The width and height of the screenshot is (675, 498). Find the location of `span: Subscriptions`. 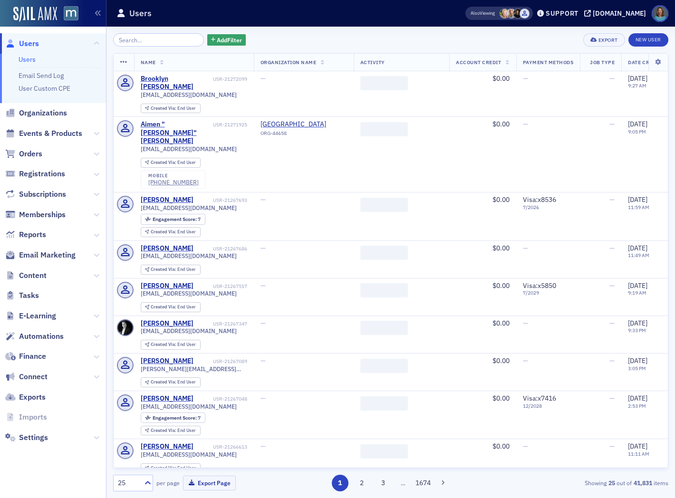

span: Subscriptions is located at coordinates (42, 194).